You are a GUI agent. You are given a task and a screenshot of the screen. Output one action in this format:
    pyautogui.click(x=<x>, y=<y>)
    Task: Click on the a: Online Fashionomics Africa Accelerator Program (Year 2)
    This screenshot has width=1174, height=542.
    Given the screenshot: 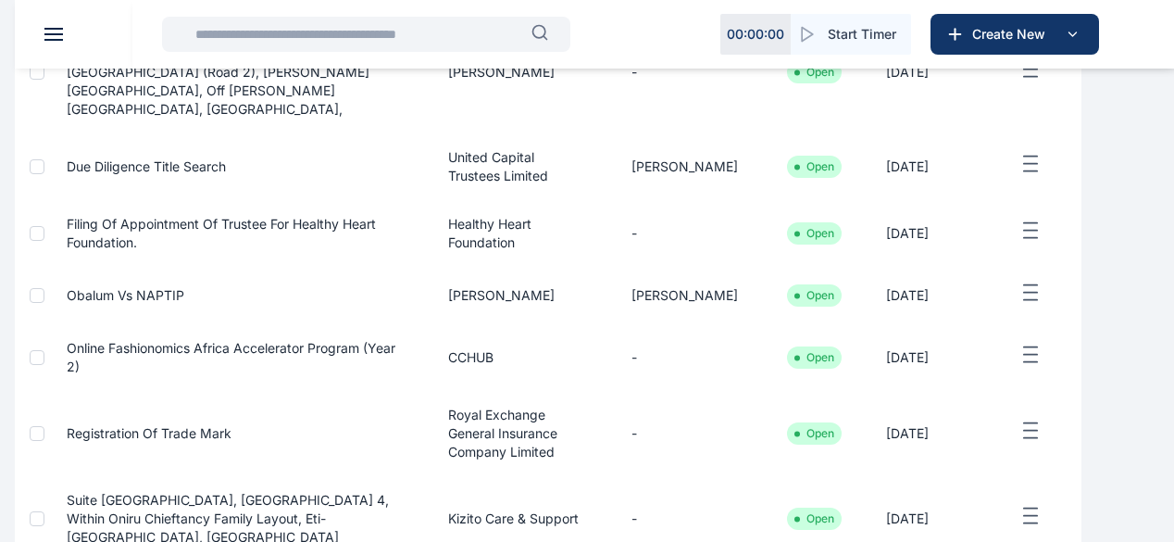 What is the action you would take?
    pyautogui.click(x=231, y=356)
    